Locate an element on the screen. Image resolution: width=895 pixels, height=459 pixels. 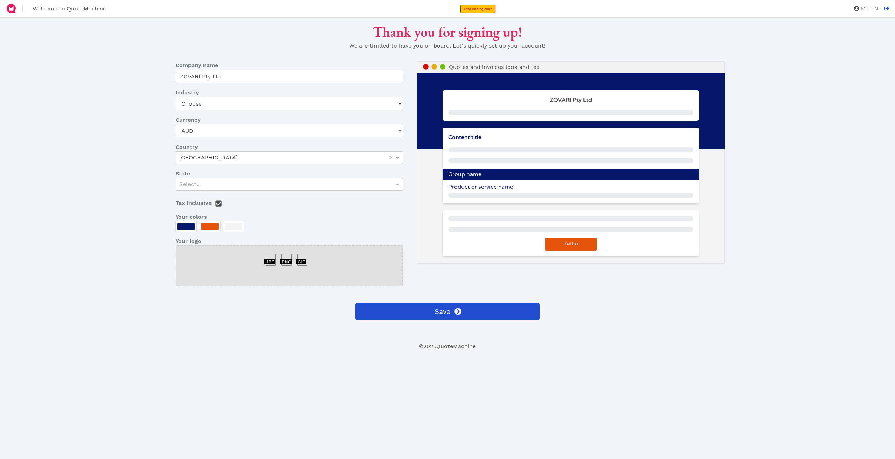
span: Mohi N. is located at coordinates (870, 9).